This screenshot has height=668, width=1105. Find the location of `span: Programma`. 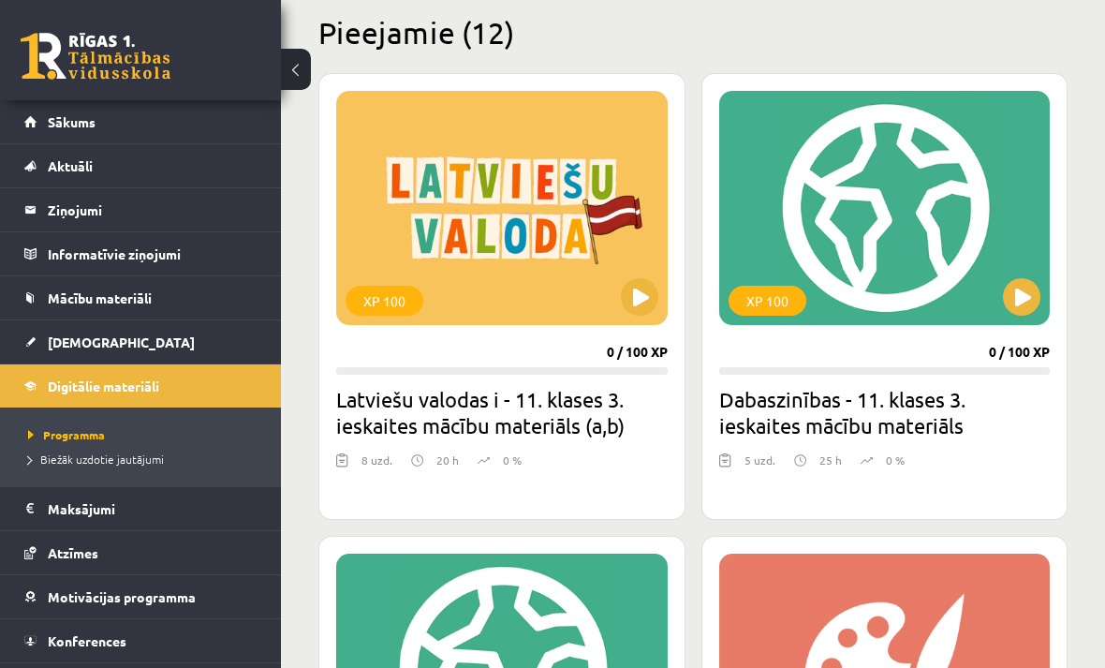

span: Programma is located at coordinates (66, 435).